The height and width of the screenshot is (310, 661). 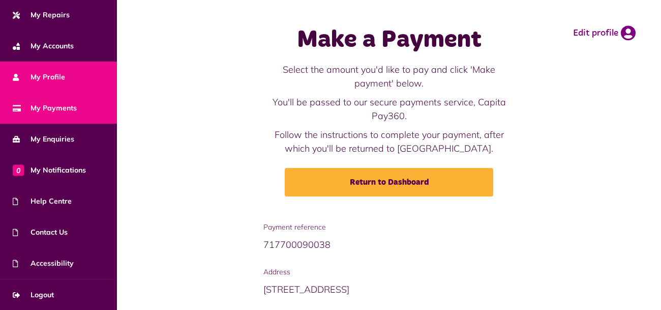 What do you see at coordinates (33, 295) in the screenshot?
I see `span: Logout` at bounding box center [33, 295].